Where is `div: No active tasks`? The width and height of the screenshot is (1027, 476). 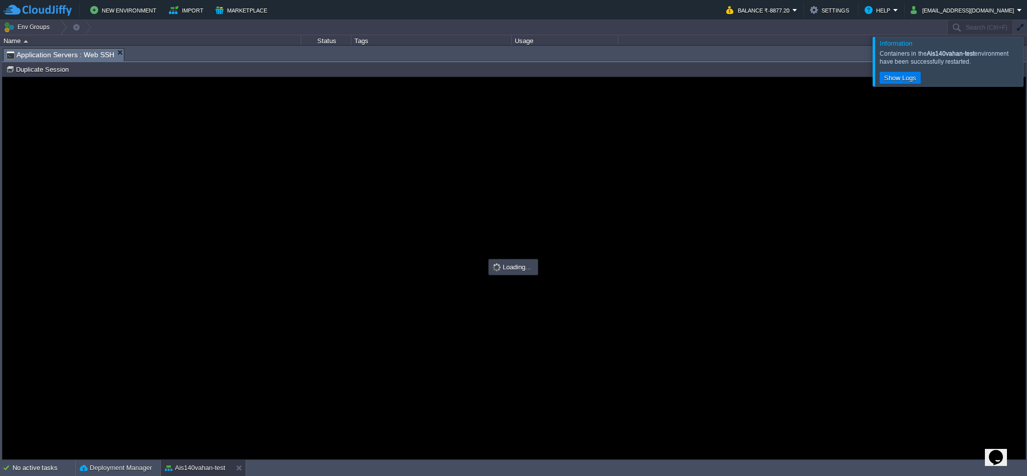 div: No active tasks is located at coordinates (44, 468).